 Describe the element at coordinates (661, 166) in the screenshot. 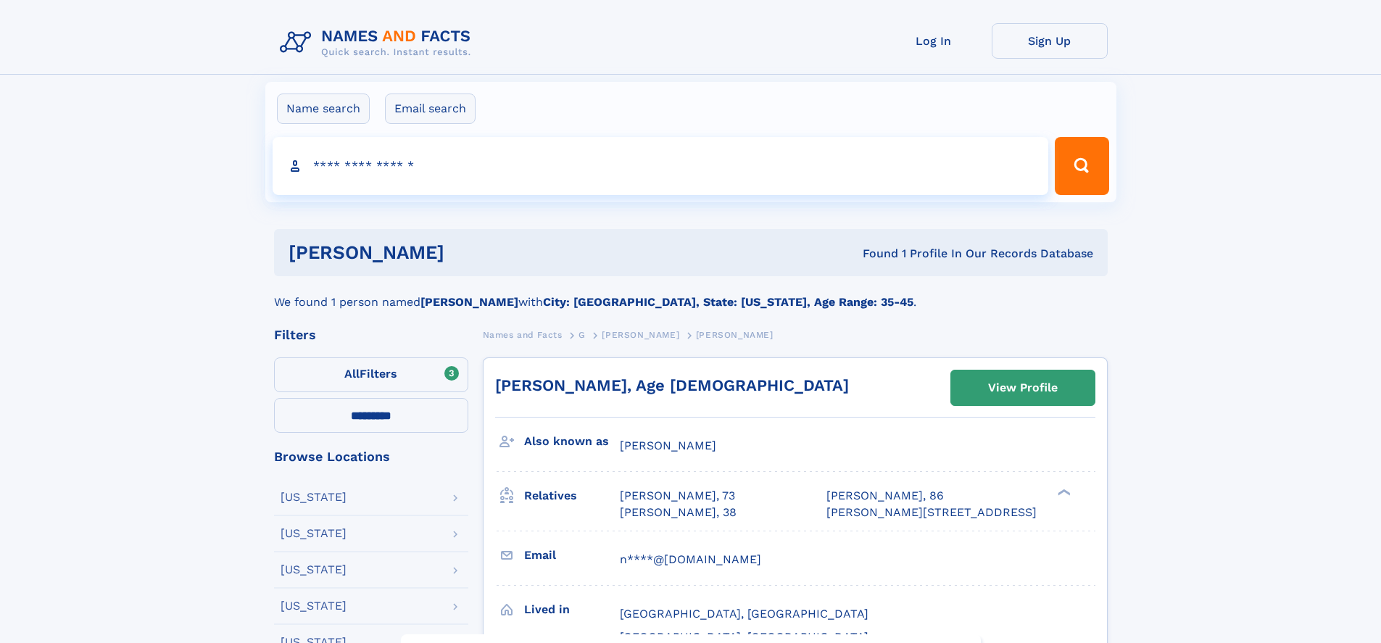

I see `input: search input` at that location.